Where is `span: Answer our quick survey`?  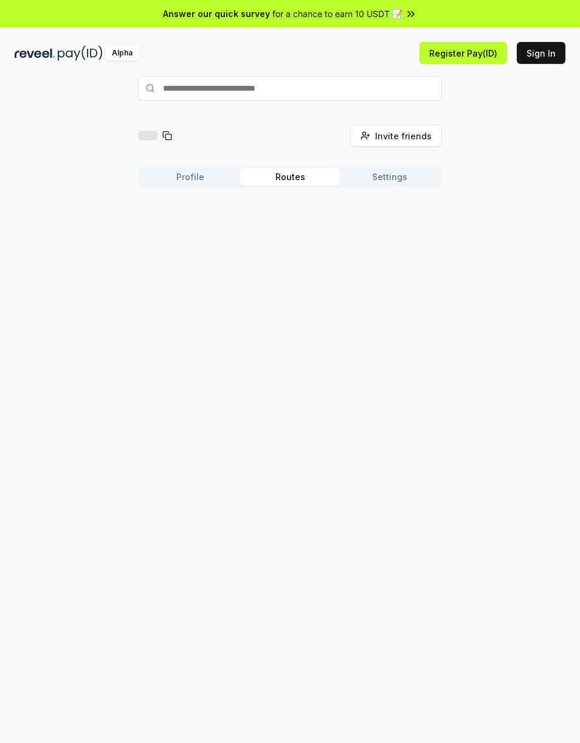
span: Answer our quick survey is located at coordinates (216, 13).